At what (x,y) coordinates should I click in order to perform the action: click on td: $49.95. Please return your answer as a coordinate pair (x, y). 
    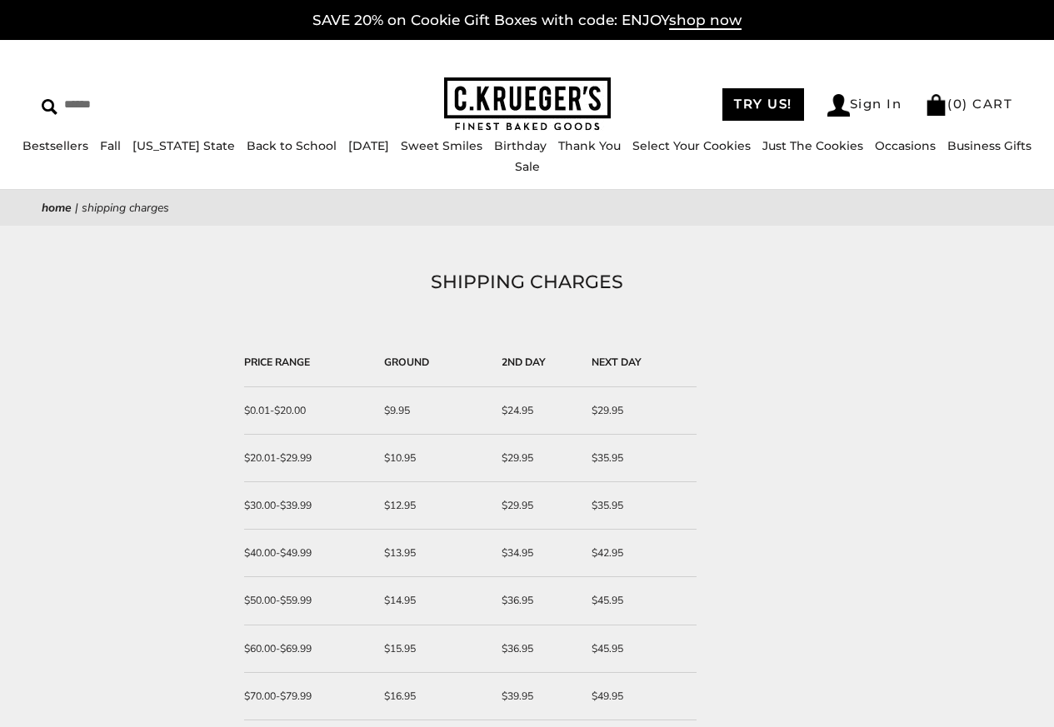
    Looking at the image, I should click on (640, 696).